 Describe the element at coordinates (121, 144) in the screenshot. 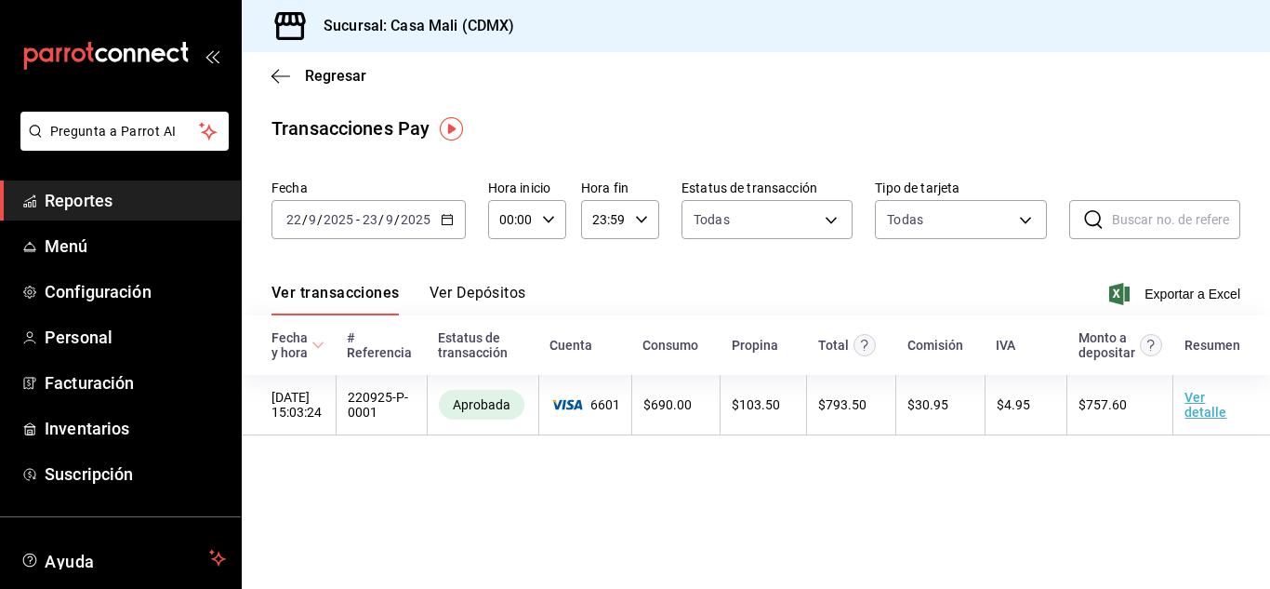

I see `a: Pregunta a Parrot AI` at that location.